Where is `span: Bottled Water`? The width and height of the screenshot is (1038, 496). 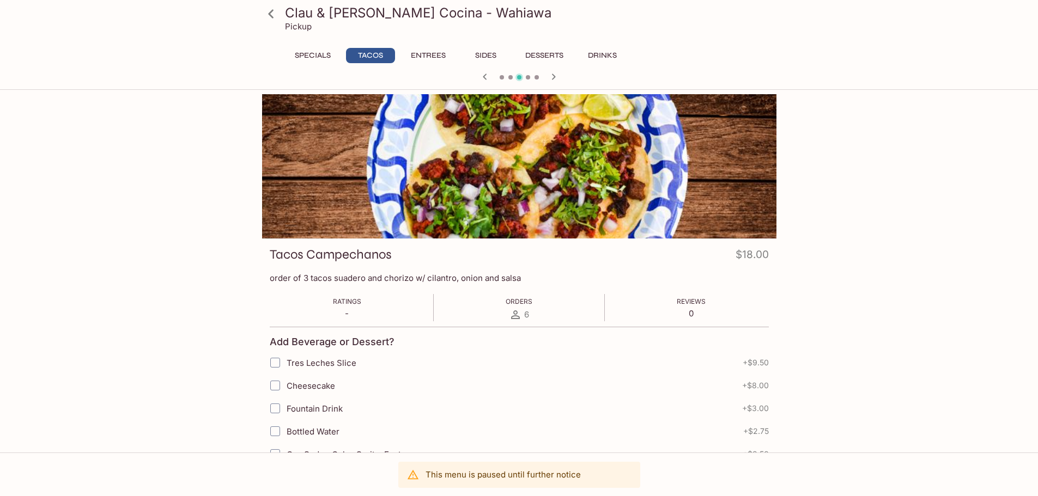
span: Bottled Water is located at coordinates (313, 432).